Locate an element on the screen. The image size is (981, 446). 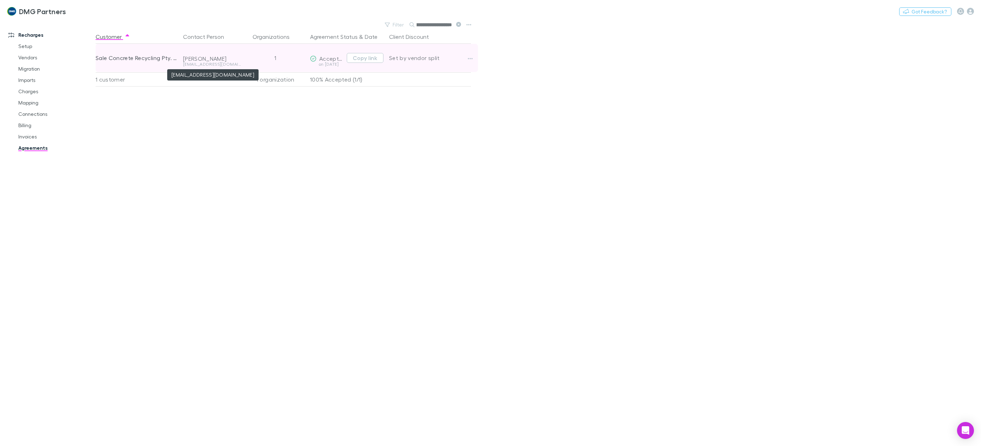
button: Client Discount is located at coordinates (413, 37).